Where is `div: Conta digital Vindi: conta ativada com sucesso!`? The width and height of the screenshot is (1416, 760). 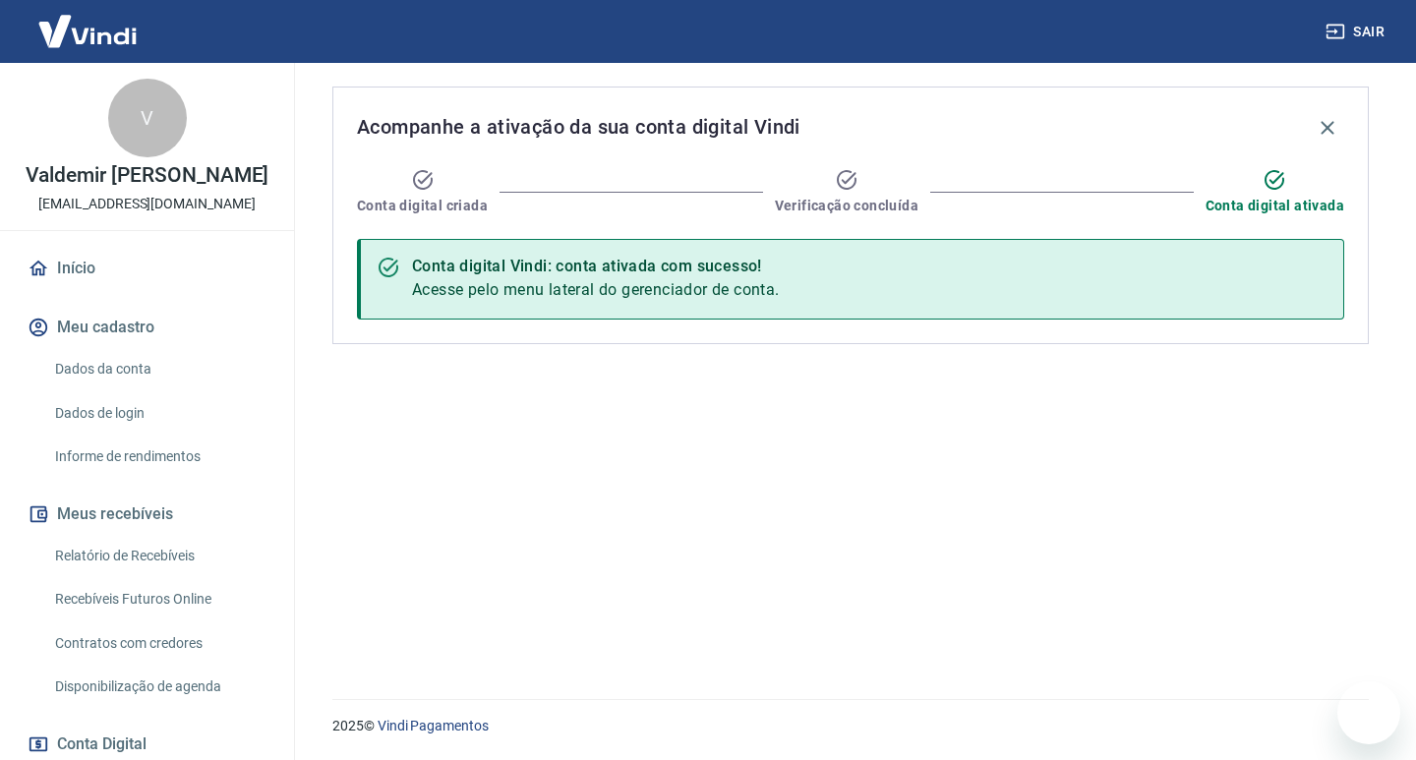 div: Conta digital Vindi: conta ativada com sucesso! is located at coordinates (596, 266).